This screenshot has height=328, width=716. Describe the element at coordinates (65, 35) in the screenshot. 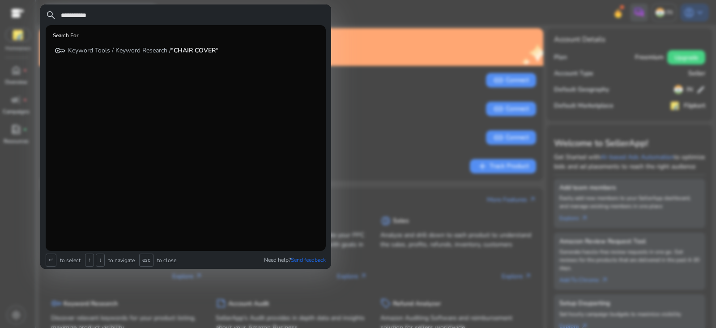

I see `h6: Search For` at that location.